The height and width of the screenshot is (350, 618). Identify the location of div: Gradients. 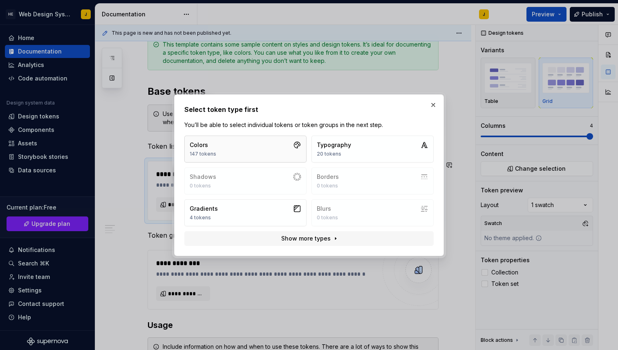
(203, 209).